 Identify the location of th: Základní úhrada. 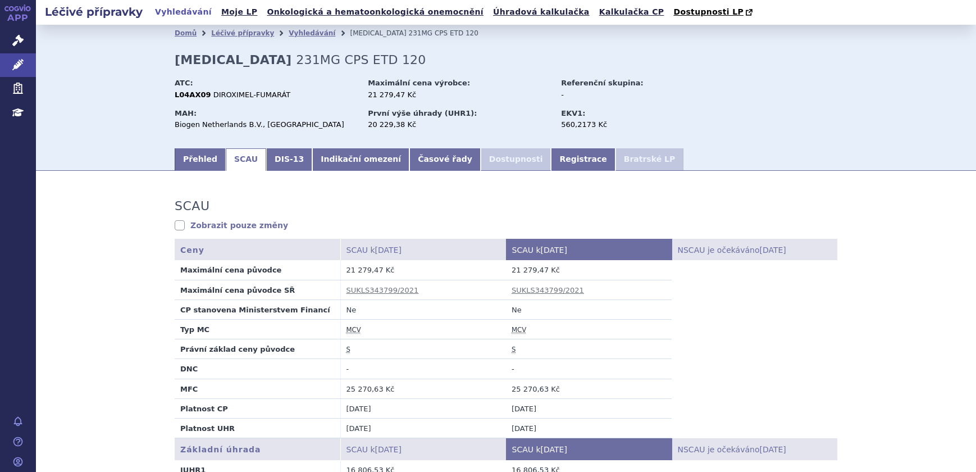
(257, 449).